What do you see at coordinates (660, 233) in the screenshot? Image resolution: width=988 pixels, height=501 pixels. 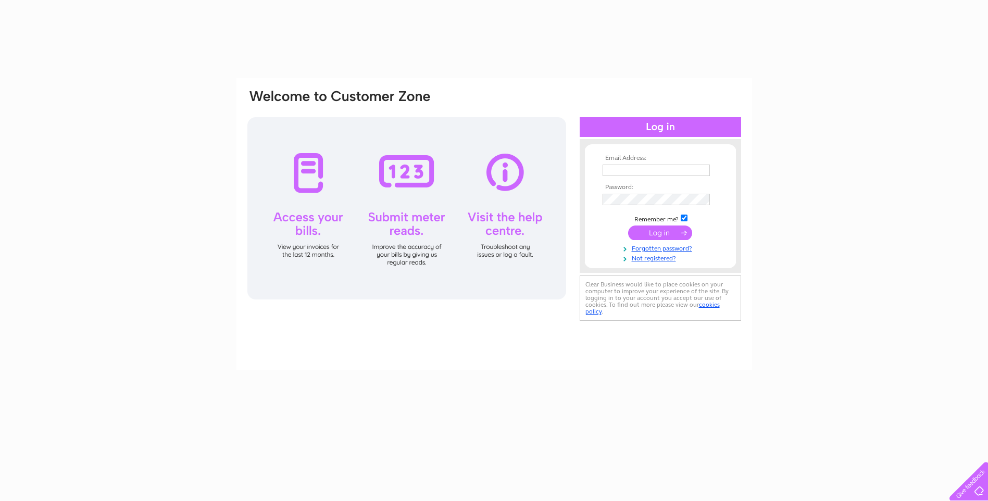 I see `input: Submit` at bounding box center [660, 233].